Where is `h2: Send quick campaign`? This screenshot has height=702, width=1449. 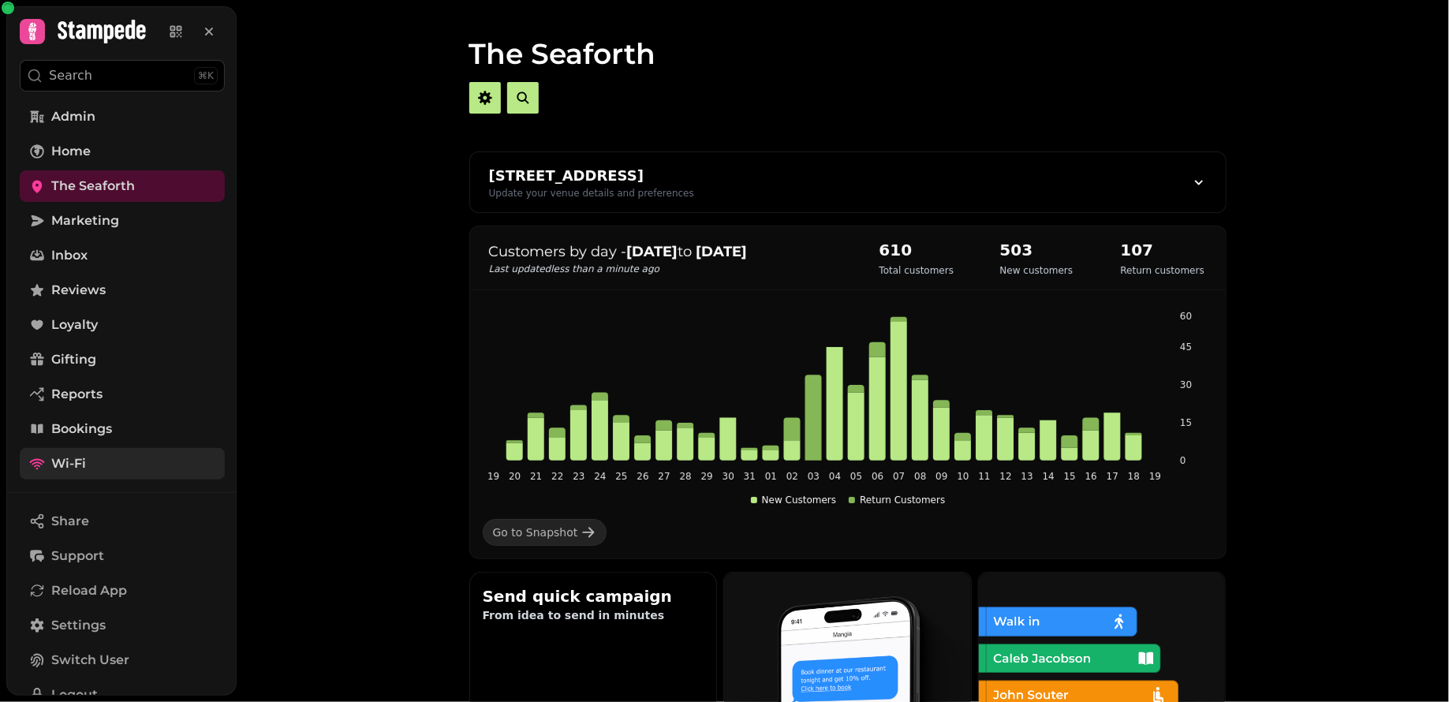
h2: Send quick campaign is located at coordinates (593, 596).